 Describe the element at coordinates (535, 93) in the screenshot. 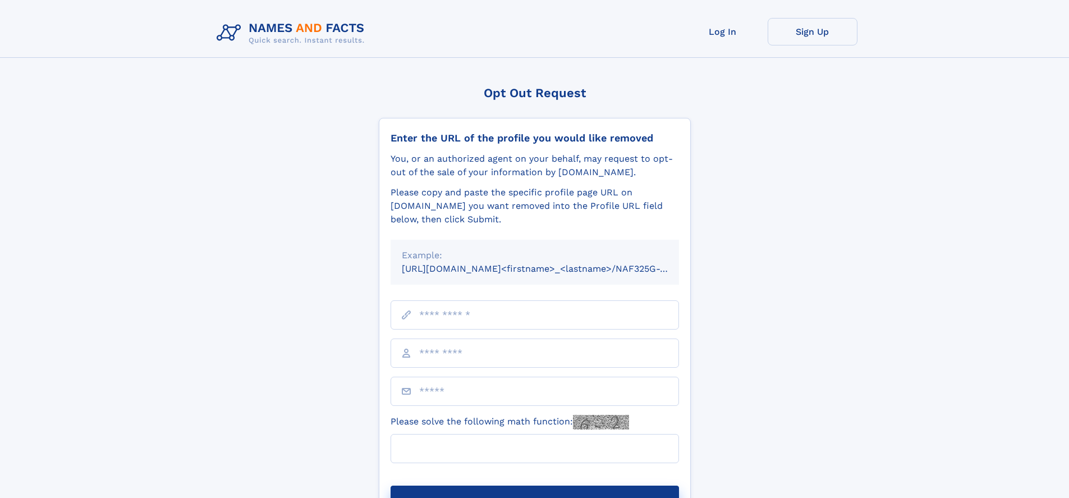

I see `div: Opt Out Request` at that location.